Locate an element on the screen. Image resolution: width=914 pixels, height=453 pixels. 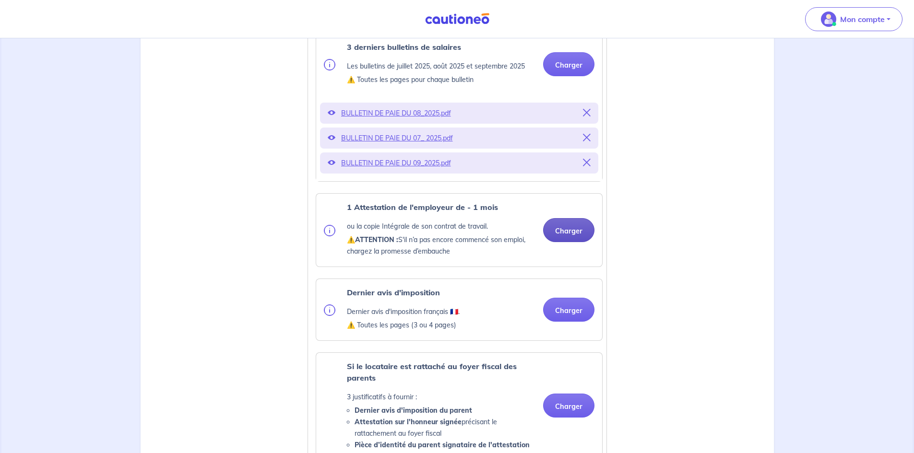
p: ou la copie Intégrale de son contrat de travail. is located at coordinates (441, 226).